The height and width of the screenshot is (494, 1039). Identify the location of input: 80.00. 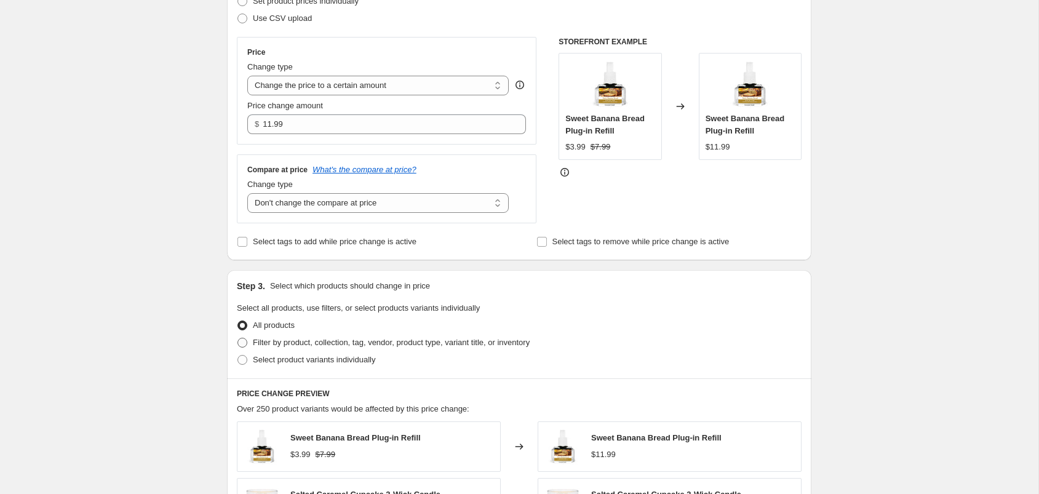
(385, 124).